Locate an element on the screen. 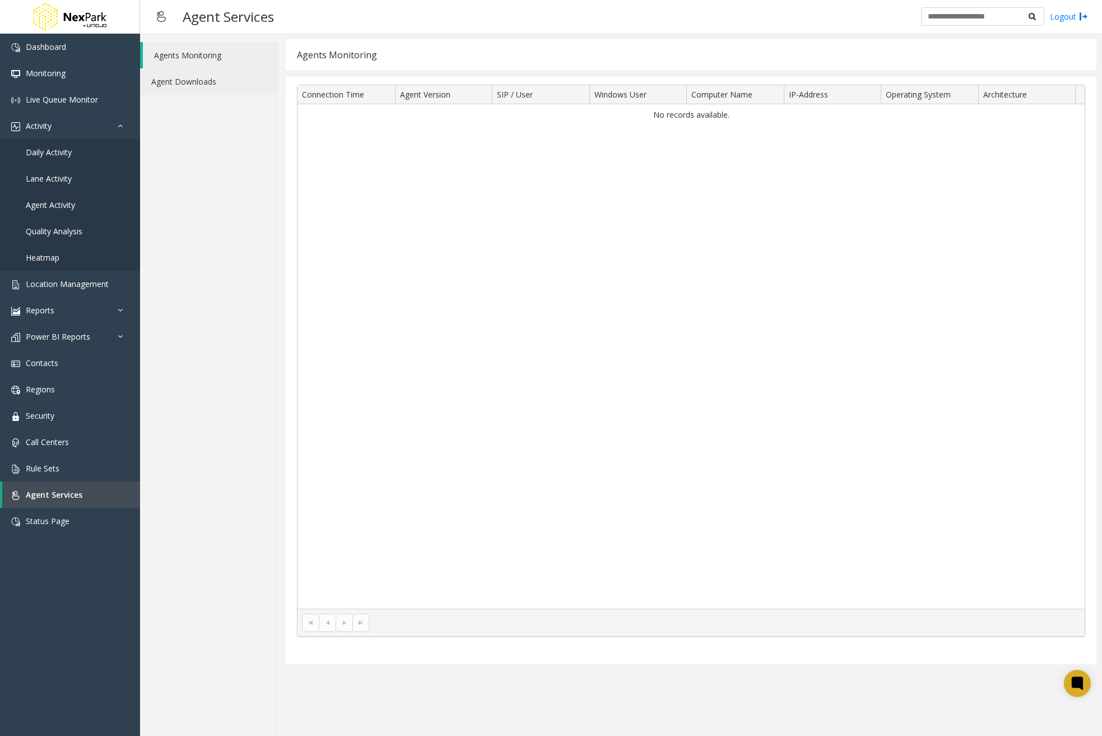 This screenshot has width=1102, height=736. span: Heatmap is located at coordinates (43, 257).